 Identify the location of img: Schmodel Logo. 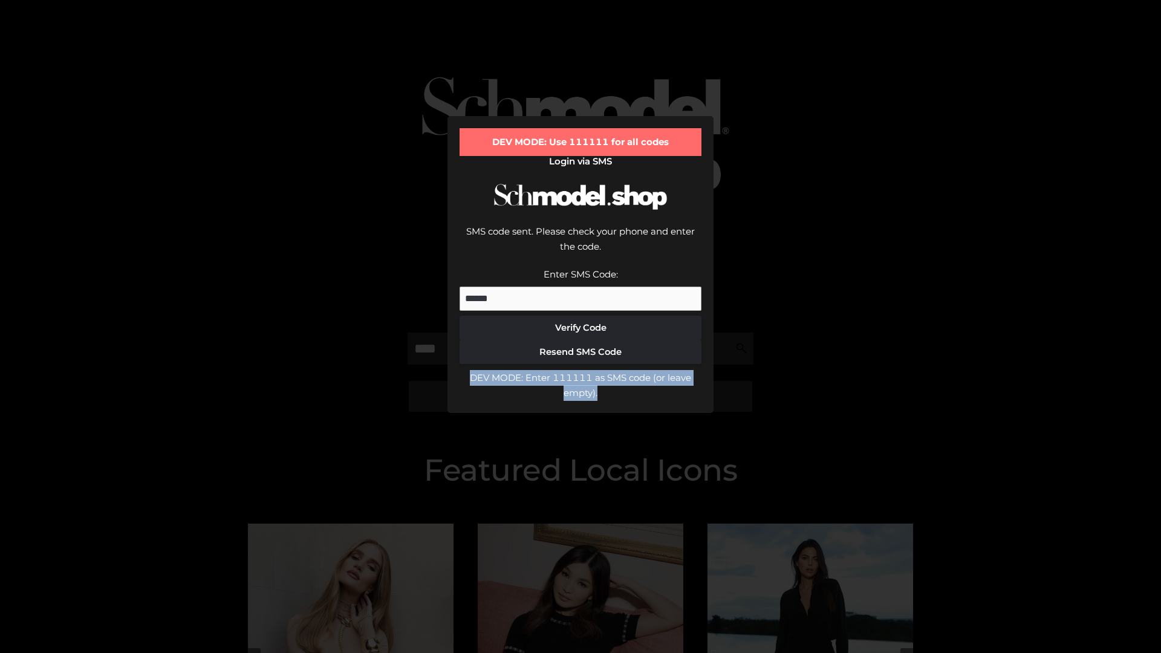
(581, 197).